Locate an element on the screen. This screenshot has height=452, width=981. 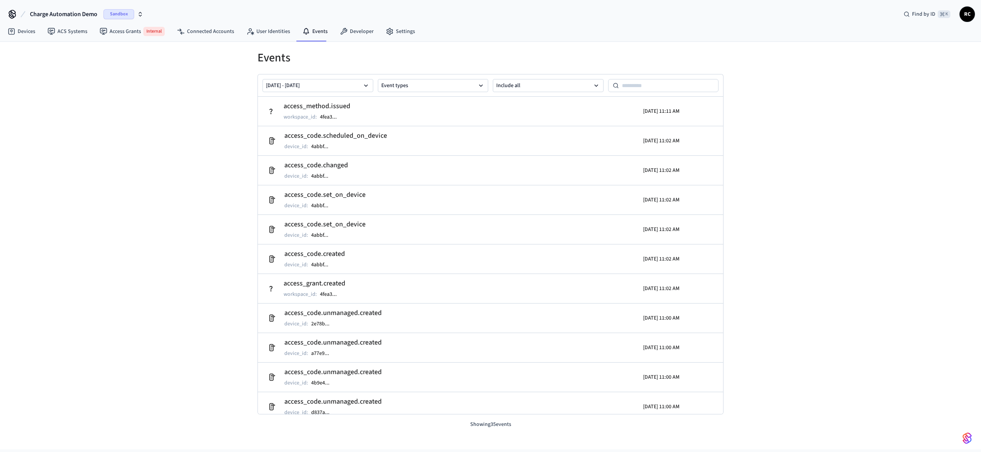
a: User Identities is located at coordinates (268, 31).